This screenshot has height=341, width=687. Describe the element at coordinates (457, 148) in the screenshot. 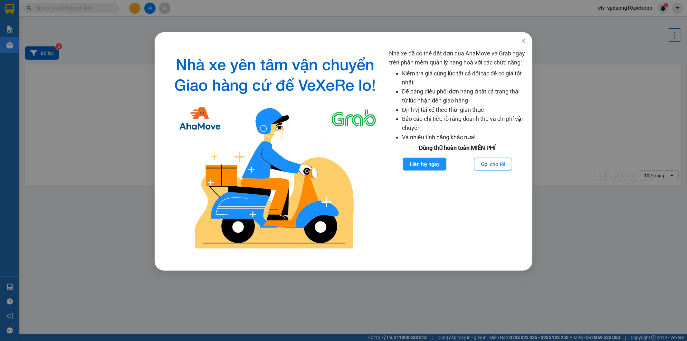

I see `div: Dùng thử hoàn toàn MIỄN PHÍ` at that location.